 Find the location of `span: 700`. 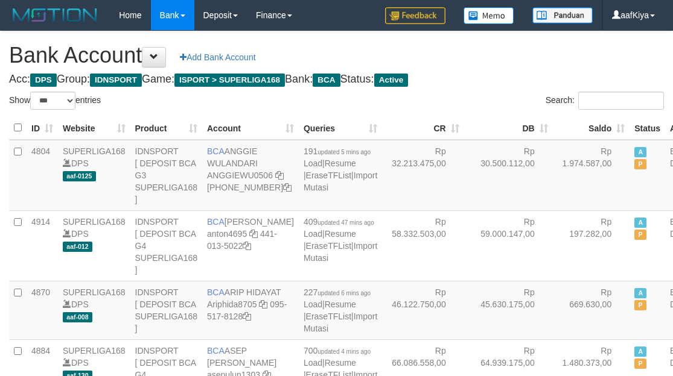

span: 700 is located at coordinates (337, 351).